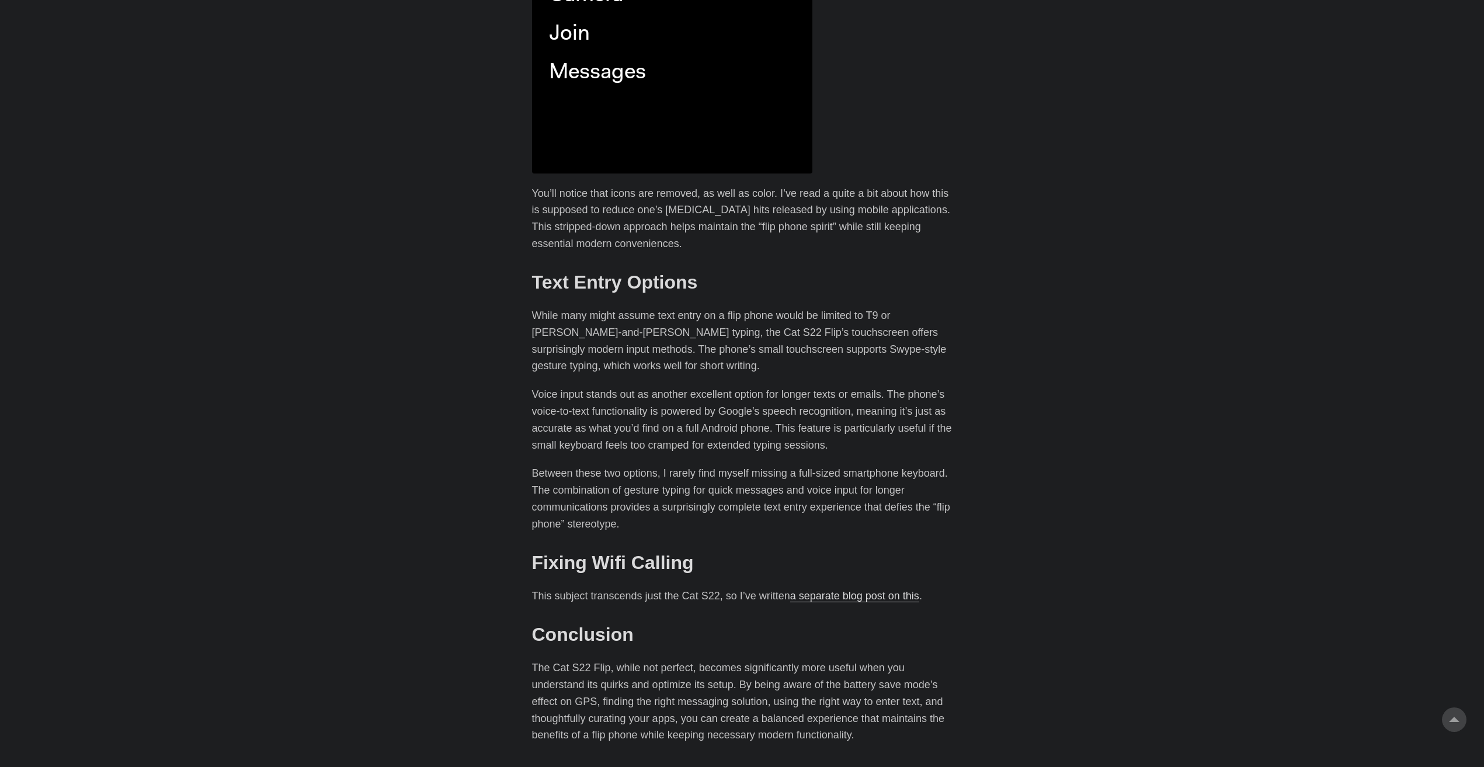  I want to click on p: You’ll notice that icons are removed, as well as color. I’ve read a quite a bit about how this is..., so click(742, 218).